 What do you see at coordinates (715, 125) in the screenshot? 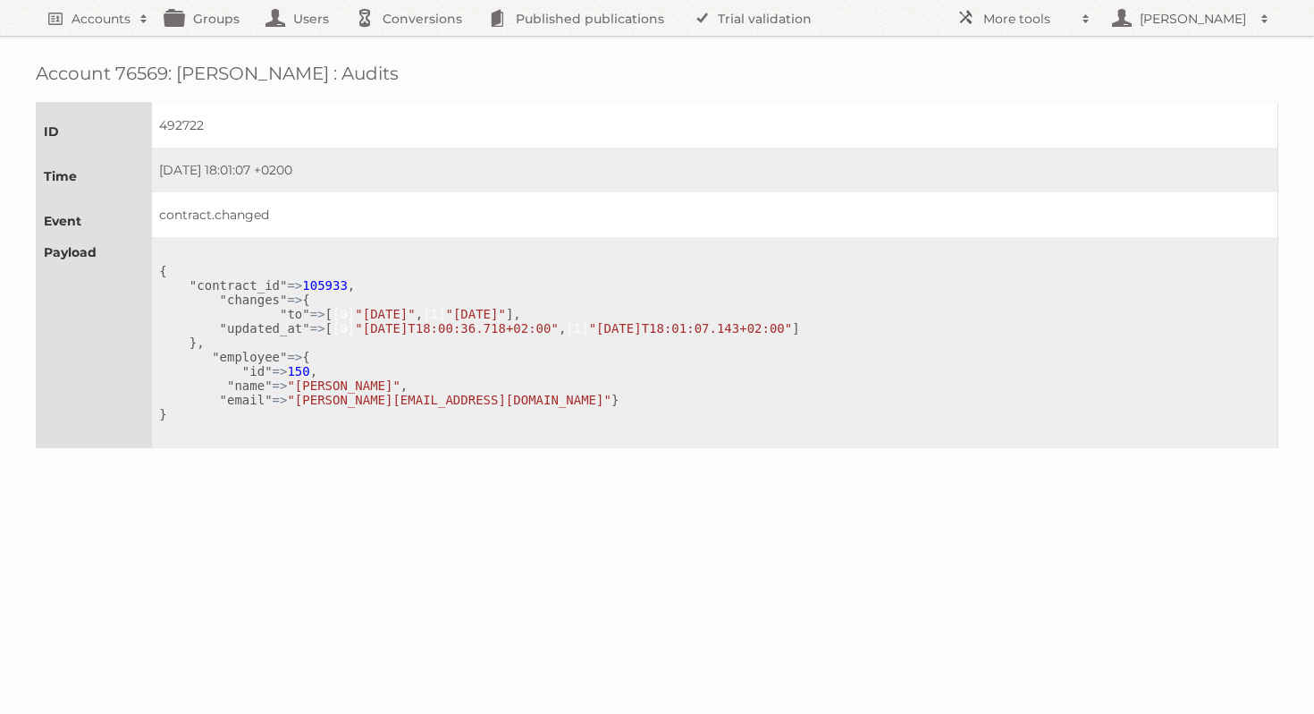
I see `td: 492722` at bounding box center [715, 125].